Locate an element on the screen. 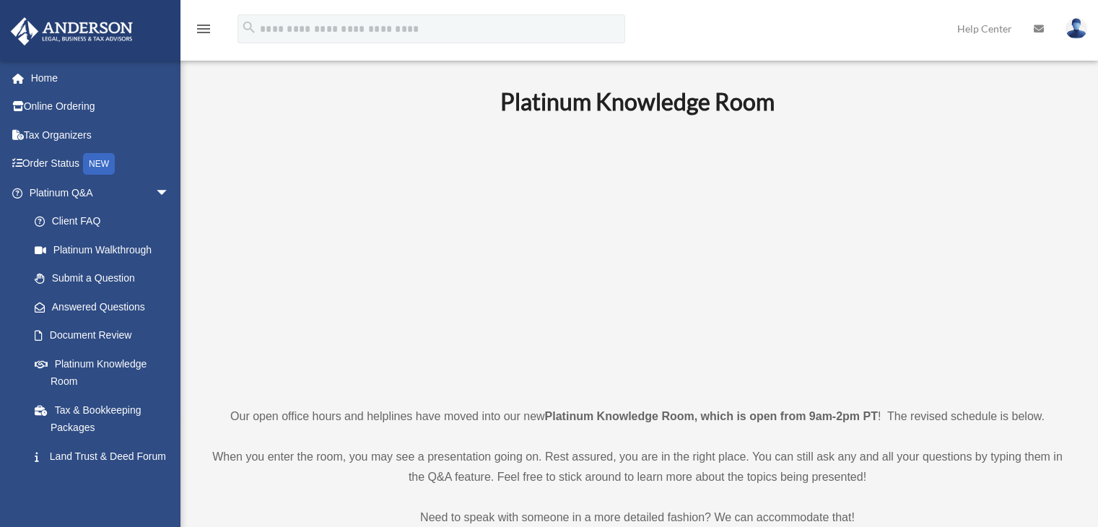 The height and width of the screenshot is (527, 1098). a: Tax Organizers is located at coordinates (100, 135).